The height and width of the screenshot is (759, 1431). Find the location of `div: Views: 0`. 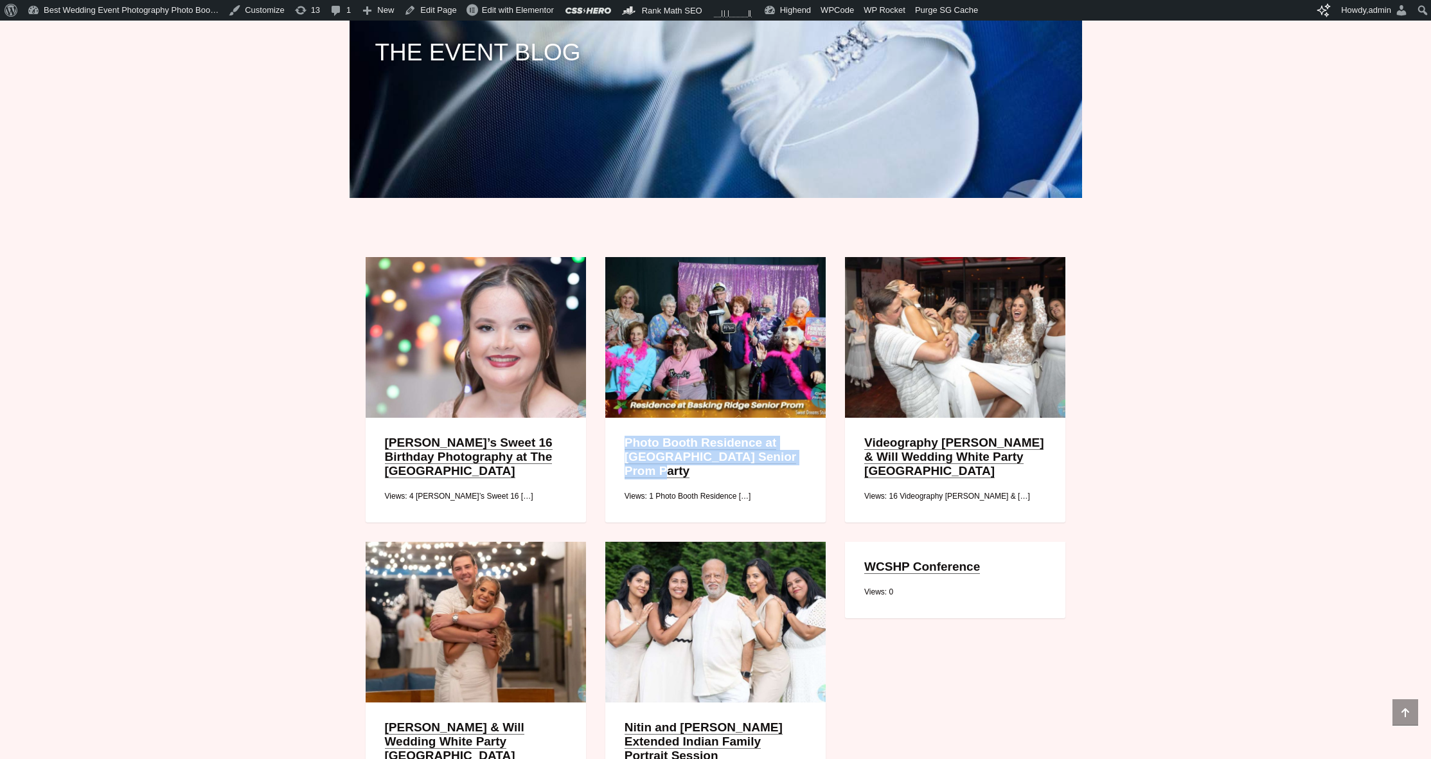

div: Views: 0 is located at coordinates (955, 592).